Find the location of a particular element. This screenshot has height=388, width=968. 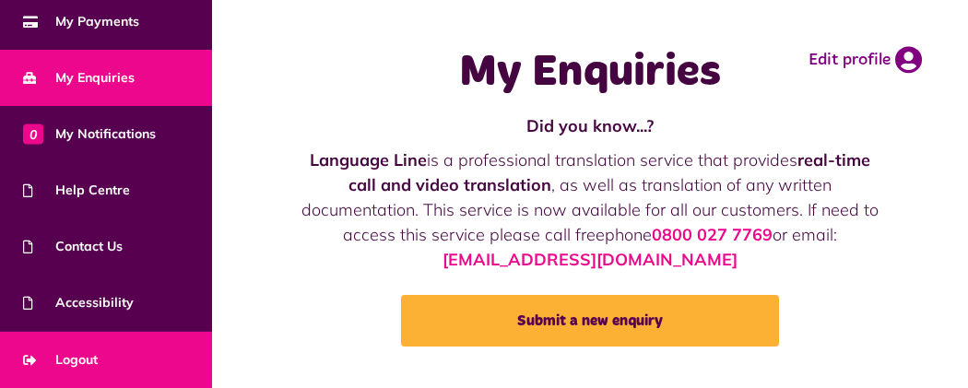

span: My Notifications is located at coordinates (89, 134).